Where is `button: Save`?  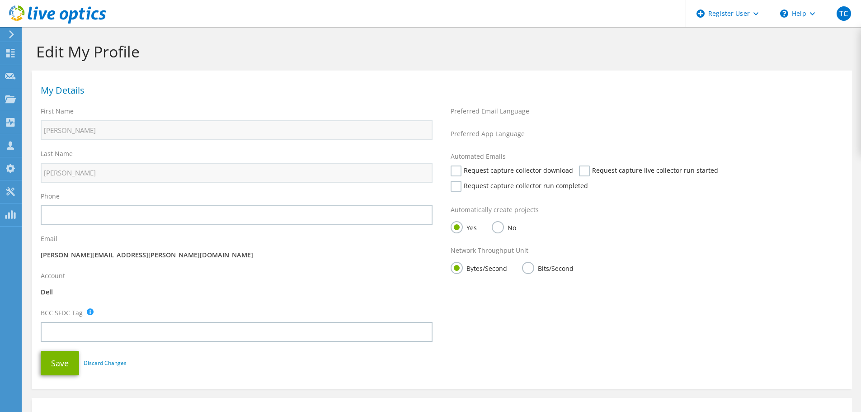 button: Save is located at coordinates (60, 363).